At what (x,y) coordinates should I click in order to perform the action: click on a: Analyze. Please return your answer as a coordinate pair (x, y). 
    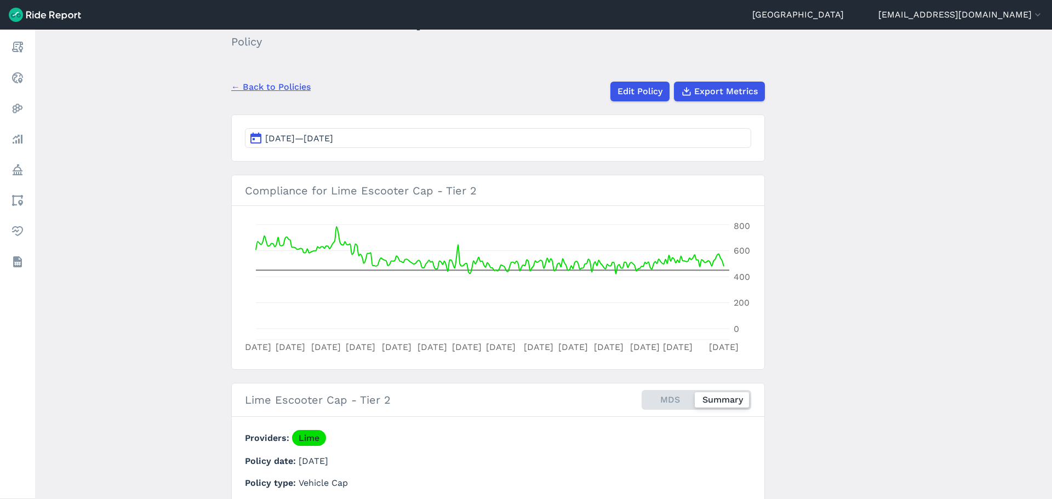
    Looking at the image, I should click on (18, 139).